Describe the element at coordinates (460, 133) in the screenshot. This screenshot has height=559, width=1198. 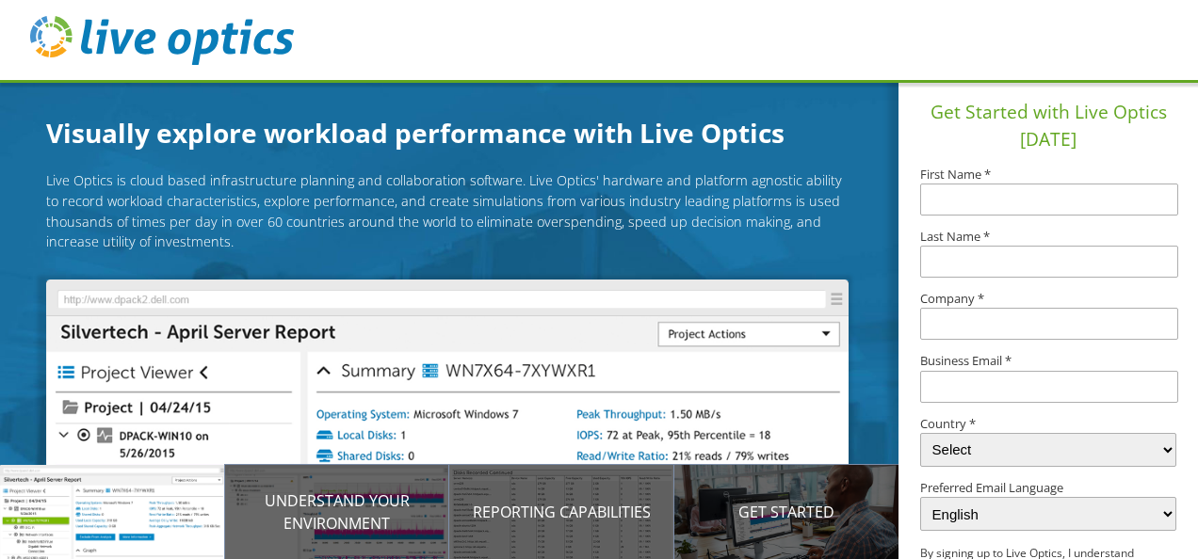
I see `h1: Visually explore workload performance with Live Optics` at that location.